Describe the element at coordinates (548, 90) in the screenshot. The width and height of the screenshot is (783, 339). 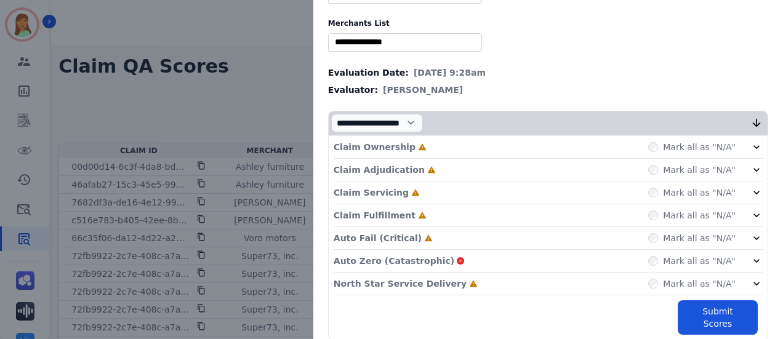
I see `div: Evaluator:` at that location.